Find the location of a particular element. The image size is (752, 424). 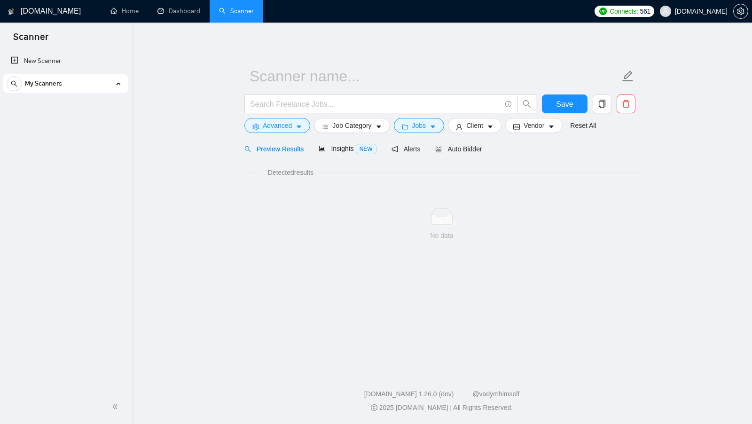

a: dashboardDashboard is located at coordinates (179, 11).